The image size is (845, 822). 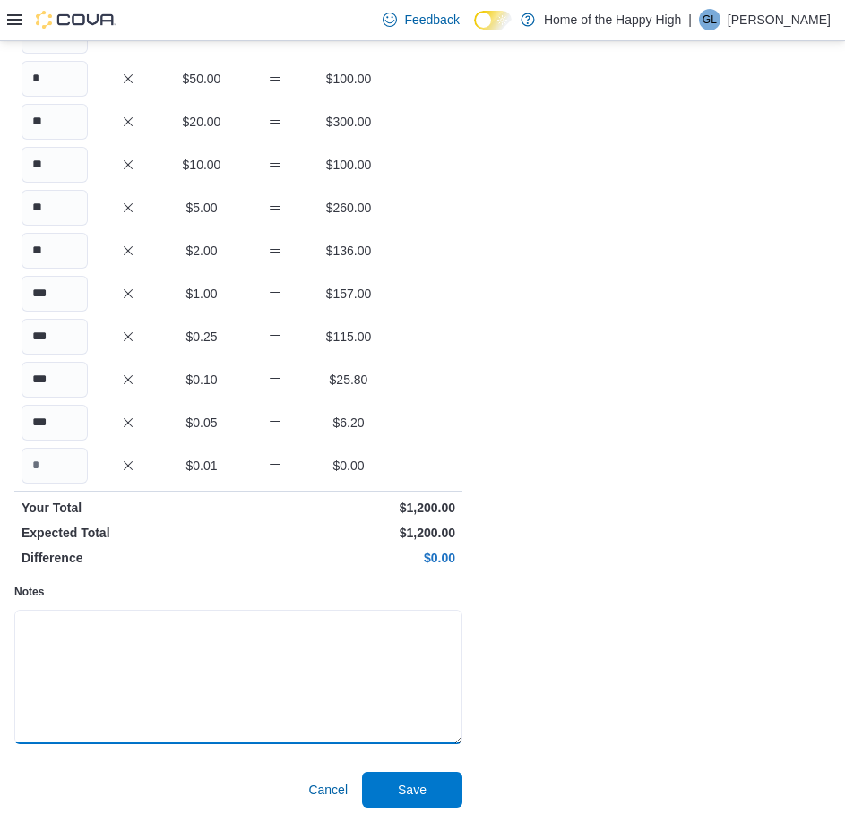 I want to click on p: $5.00, so click(x=202, y=208).